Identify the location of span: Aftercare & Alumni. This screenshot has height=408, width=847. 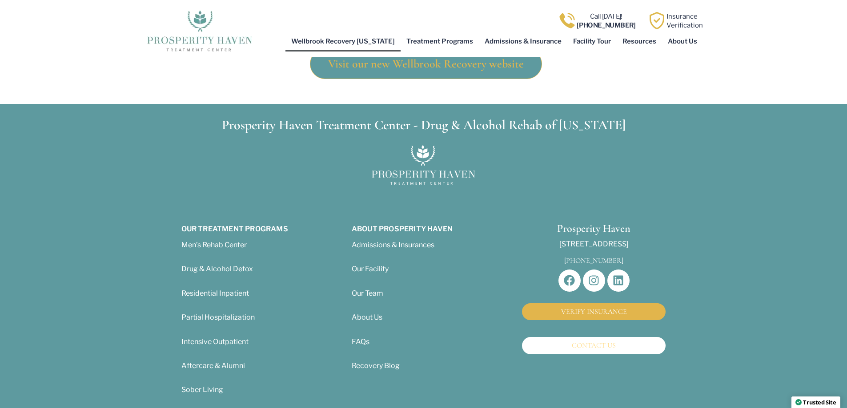
(213, 366).